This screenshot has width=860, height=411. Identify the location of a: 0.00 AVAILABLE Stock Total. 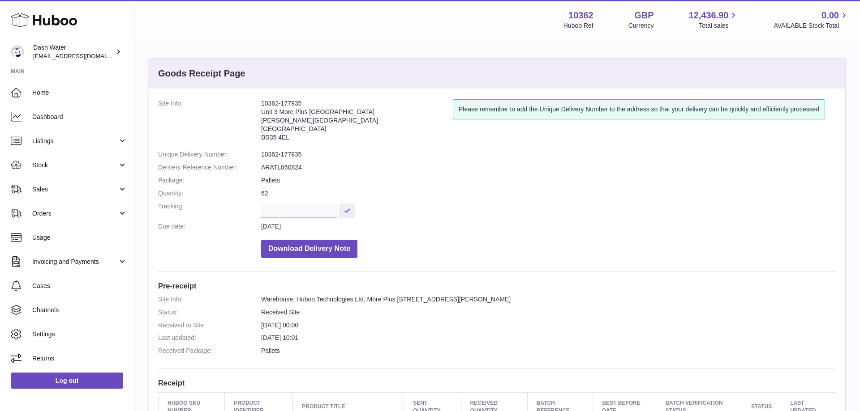
(811, 20).